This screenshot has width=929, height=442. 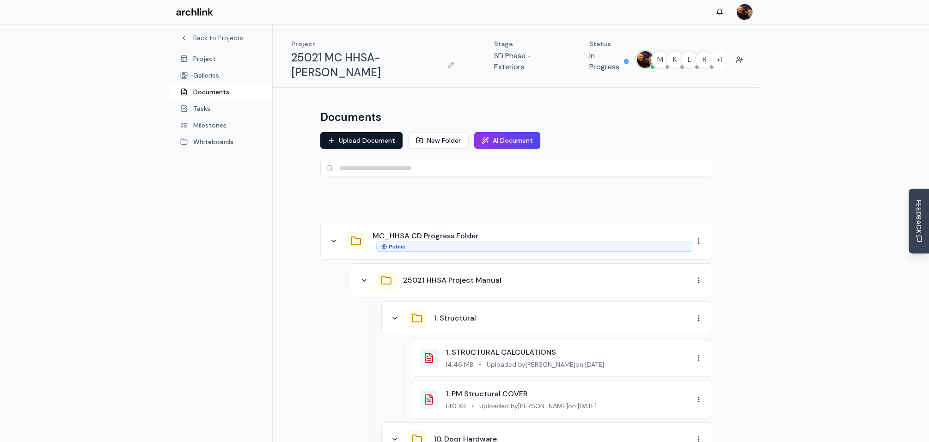 I want to click on p: Project, so click(x=374, y=44).